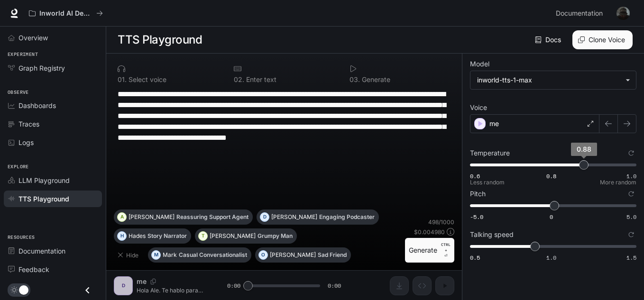 This screenshot has height=300, width=644. What do you see at coordinates (260, 80) in the screenshot?
I see `p: Enter text` at bounding box center [260, 80].